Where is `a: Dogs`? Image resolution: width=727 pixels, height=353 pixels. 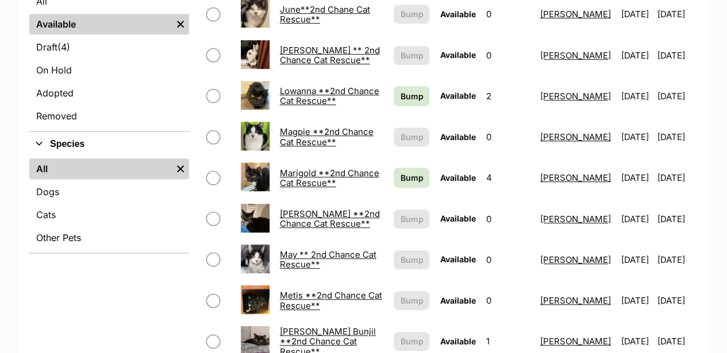
a: Dogs is located at coordinates (109, 192).